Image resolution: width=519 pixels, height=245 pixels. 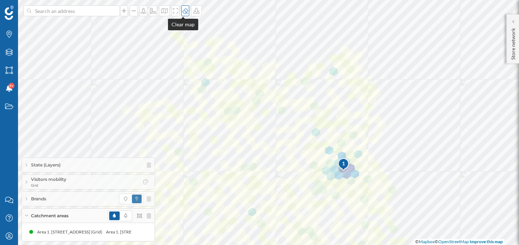 I want to click on a: Improve this map, so click(x=486, y=242).